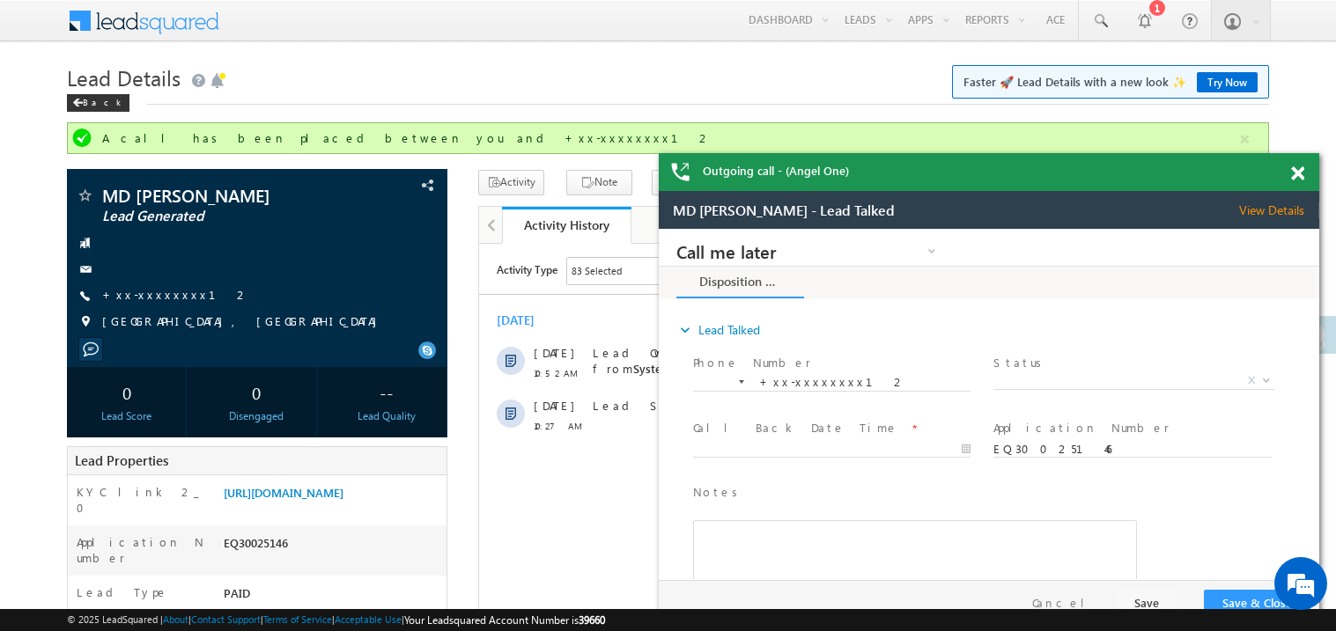  I want to click on img: d_60004797649_company_0_60004797649, so click(52, 104).